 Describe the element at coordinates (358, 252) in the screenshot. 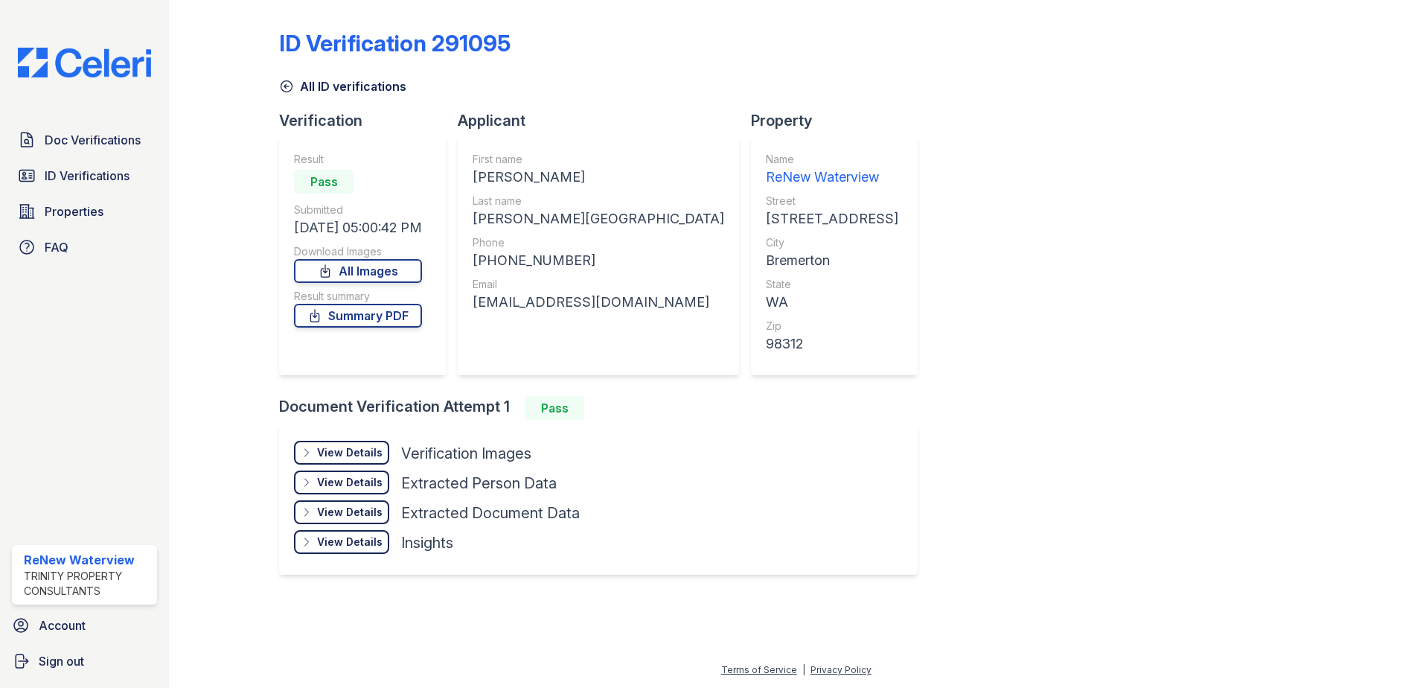

I see `div: Download Images` at that location.